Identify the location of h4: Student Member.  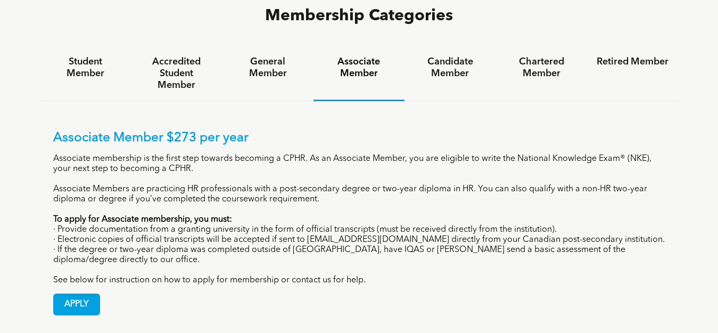
(85, 68).